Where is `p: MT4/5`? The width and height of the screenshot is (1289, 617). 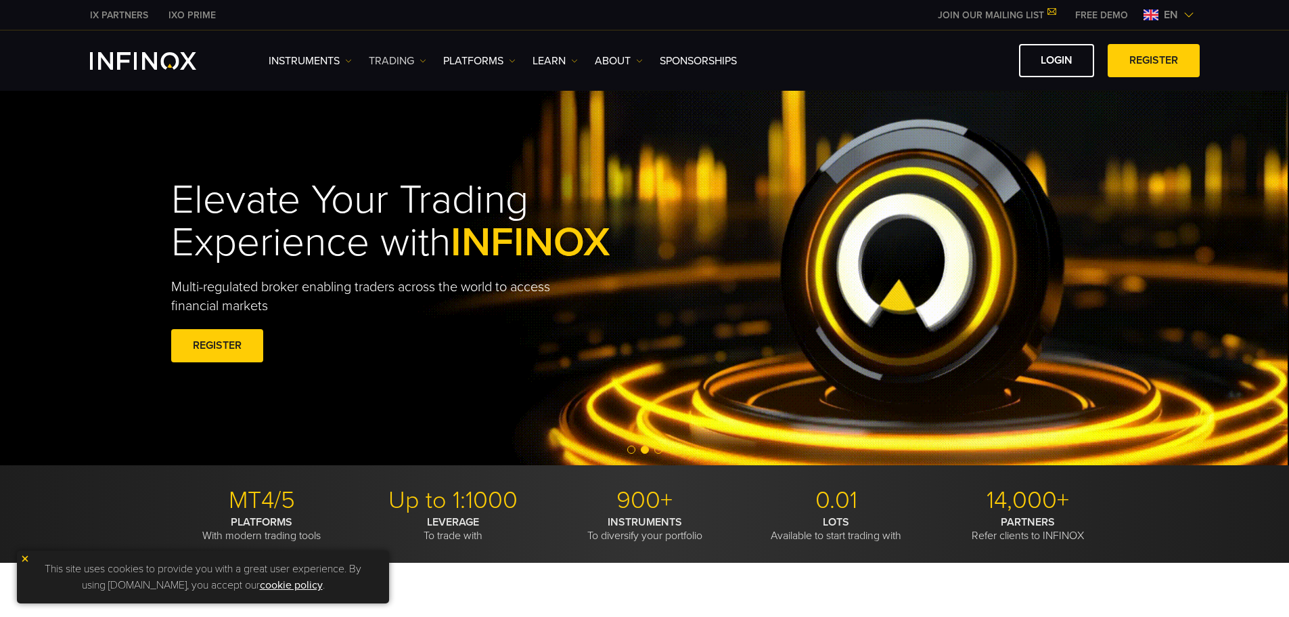 p: MT4/5 is located at coordinates (262, 500).